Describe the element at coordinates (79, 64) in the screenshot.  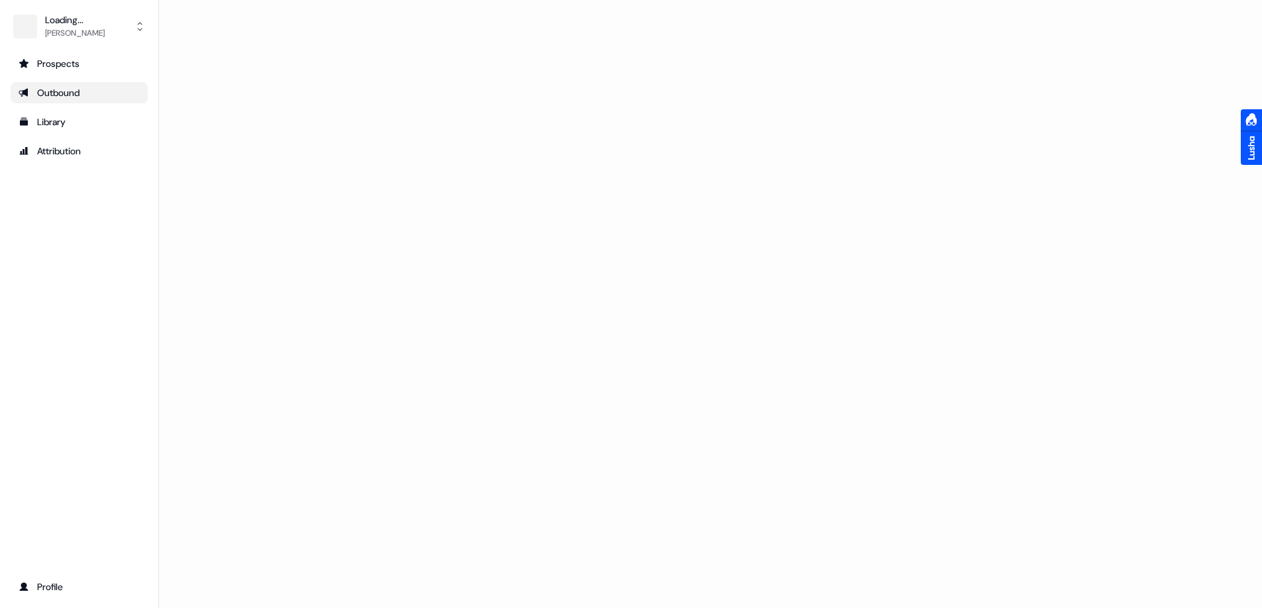
I see `a: Go to prospects` at that location.